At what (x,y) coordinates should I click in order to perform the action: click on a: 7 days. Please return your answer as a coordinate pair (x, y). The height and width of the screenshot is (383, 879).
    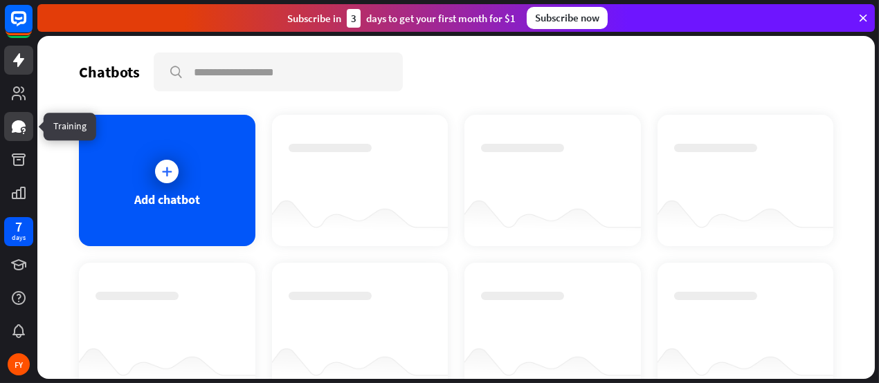
    Looking at the image, I should click on (19, 232).